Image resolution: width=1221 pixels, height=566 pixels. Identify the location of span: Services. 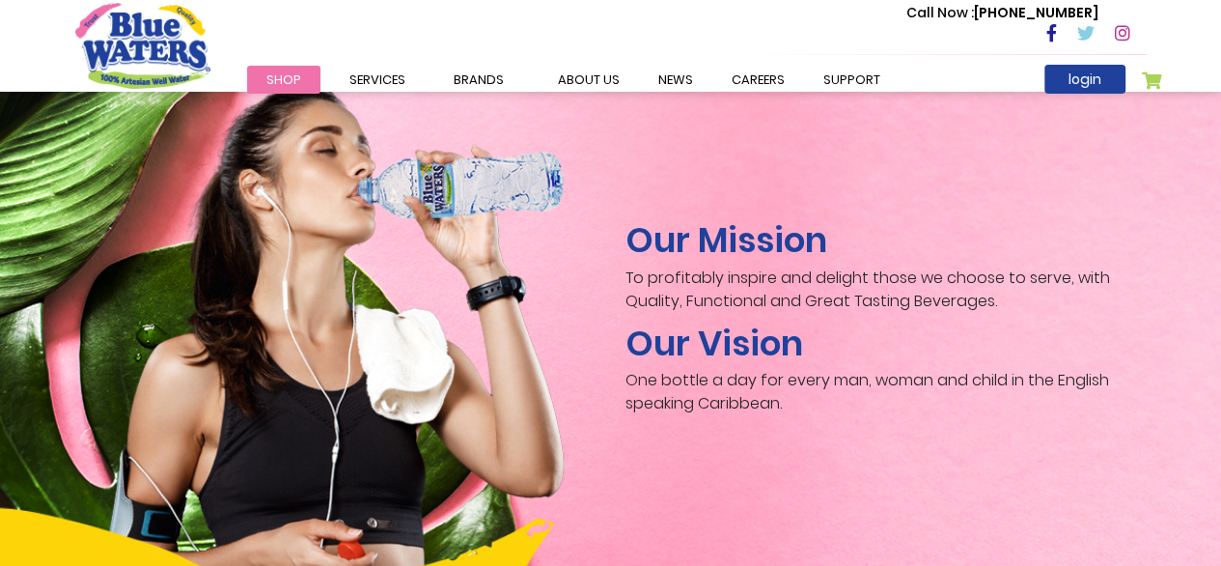
(377, 79).